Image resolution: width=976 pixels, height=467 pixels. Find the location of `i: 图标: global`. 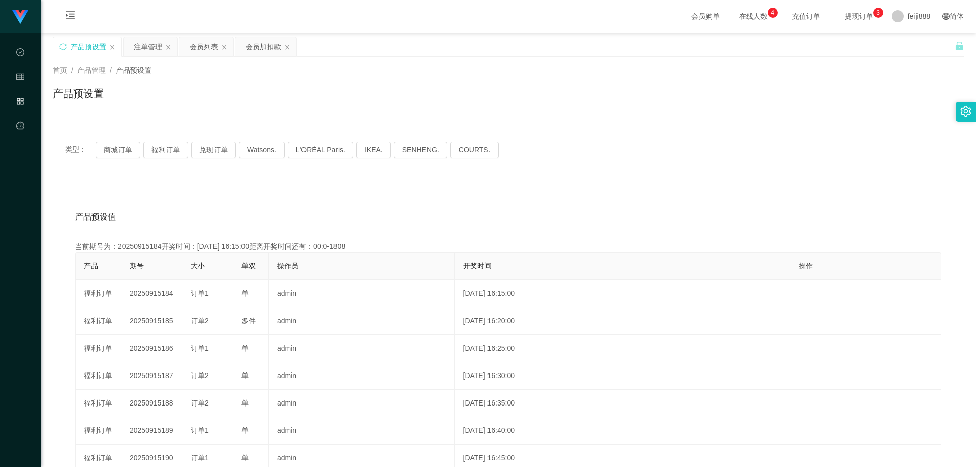

i: 图标: global is located at coordinates (946, 16).